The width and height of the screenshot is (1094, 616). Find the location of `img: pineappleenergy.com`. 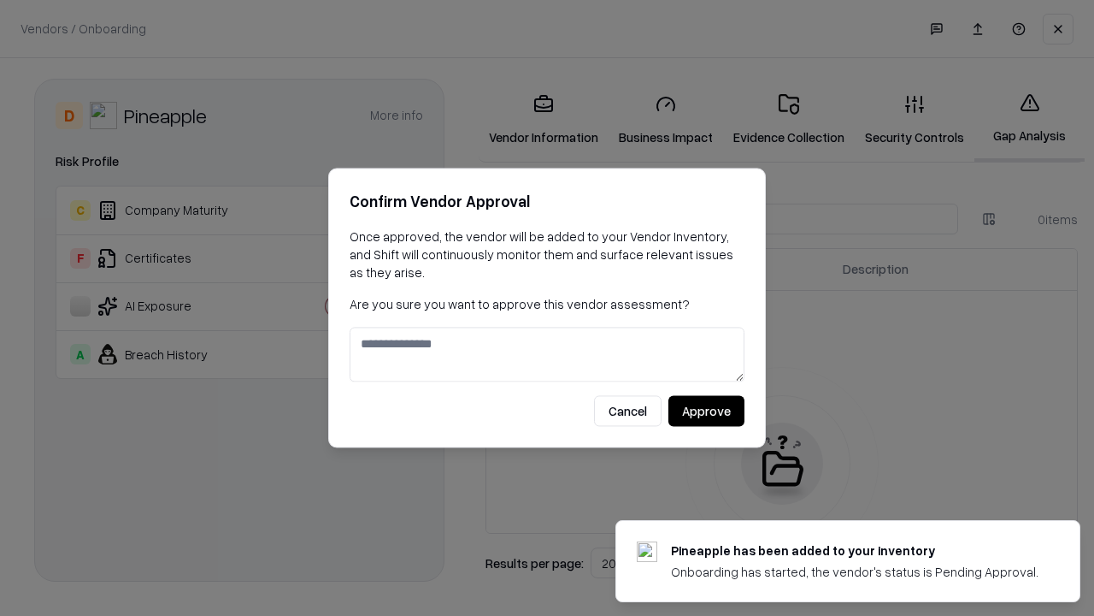

img: pineappleenergy.com is located at coordinates (647, 551).